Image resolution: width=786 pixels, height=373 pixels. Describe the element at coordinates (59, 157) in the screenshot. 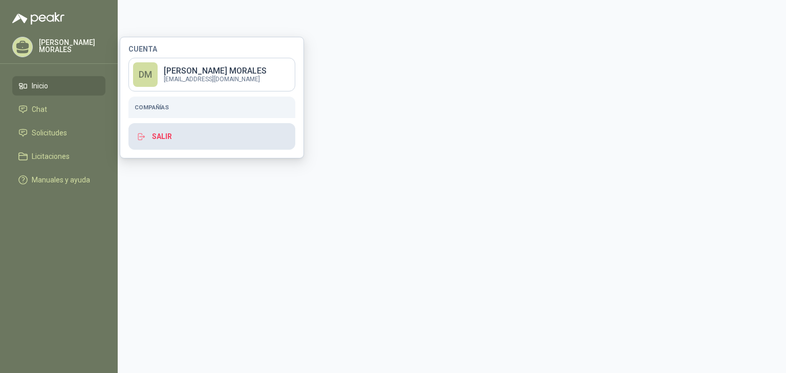

I see `a: Licitaciones` at that location.